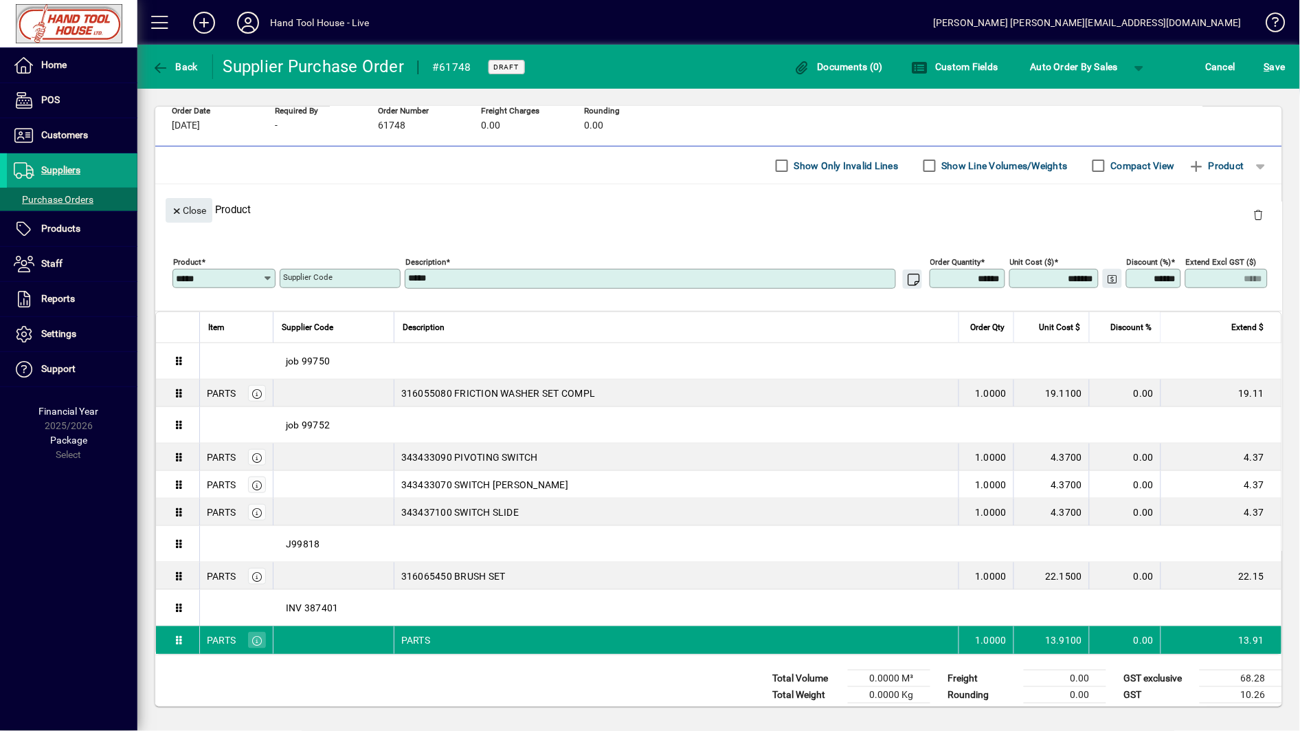 The width and height of the screenshot is (1300, 731). What do you see at coordinates (507, 67) in the screenshot?
I see `span: Draft` at bounding box center [507, 67].